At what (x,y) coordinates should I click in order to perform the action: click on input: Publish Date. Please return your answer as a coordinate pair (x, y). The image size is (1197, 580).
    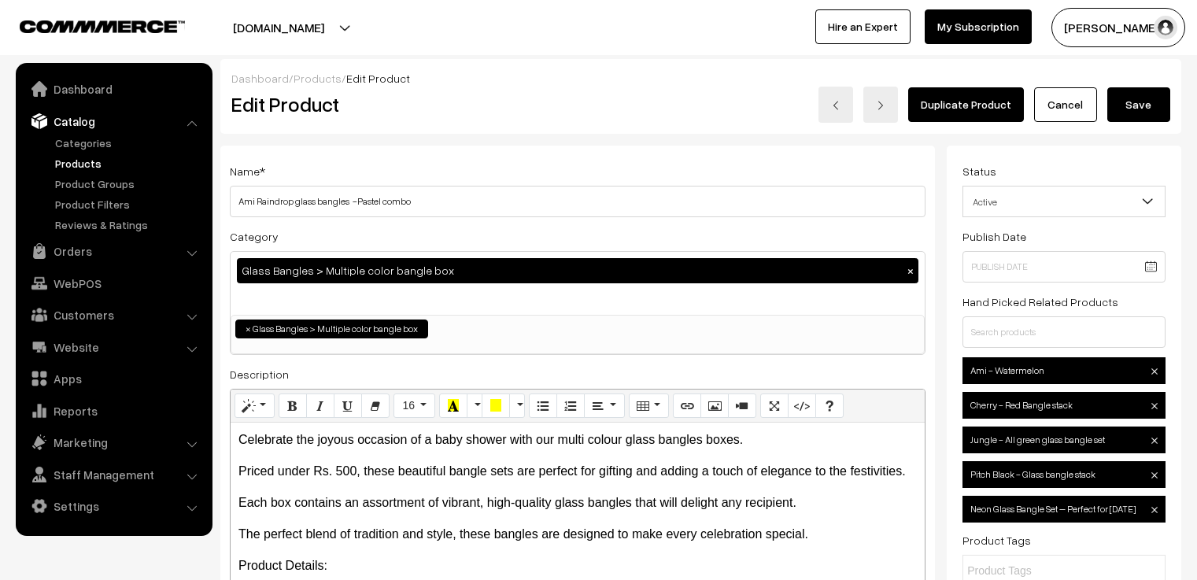
    Looking at the image, I should click on (1064, 267).